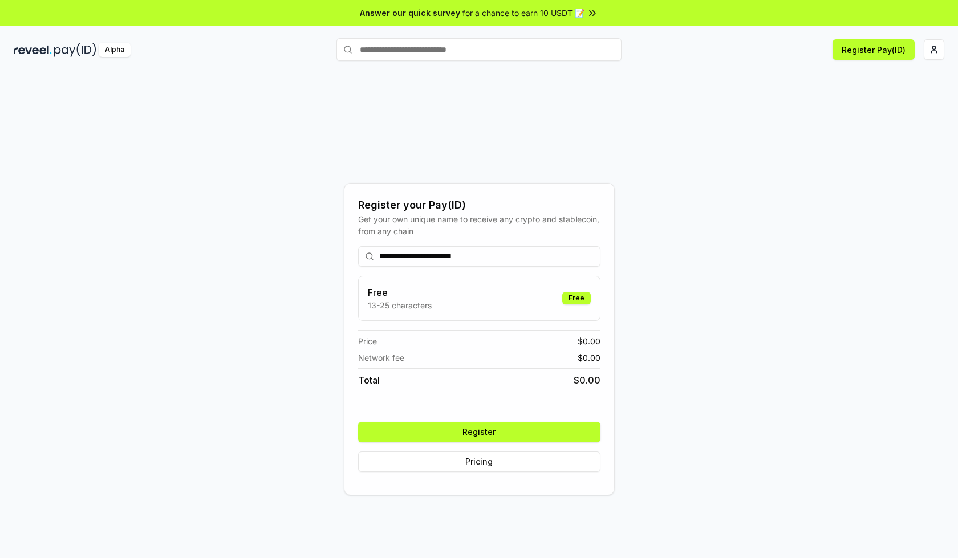 The width and height of the screenshot is (958, 558). What do you see at coordinates (479, 432) in the screenshot?
I see `button: Register` at bounding box center [479, 432].